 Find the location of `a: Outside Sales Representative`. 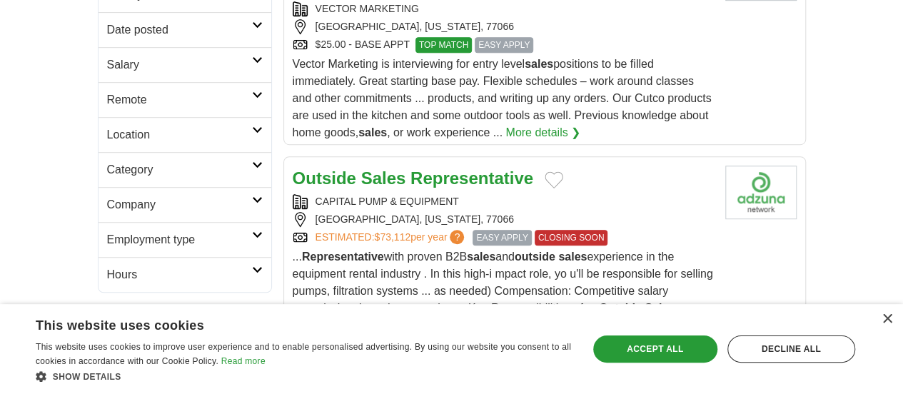

a: Outside Sales Representative is located at coordinates (413, 178).